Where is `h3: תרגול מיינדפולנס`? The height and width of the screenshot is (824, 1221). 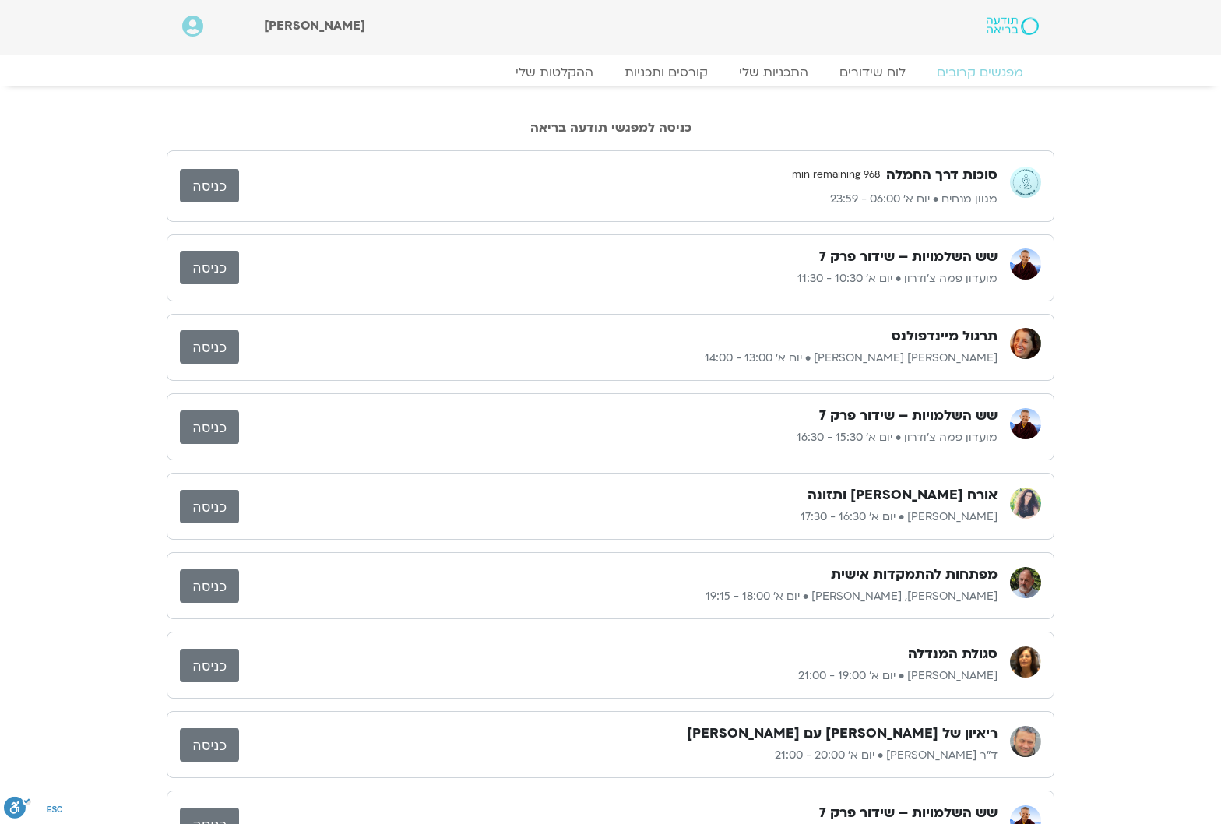 h3: תרגול מיינדפולנס is located at coordinates (945, 336).